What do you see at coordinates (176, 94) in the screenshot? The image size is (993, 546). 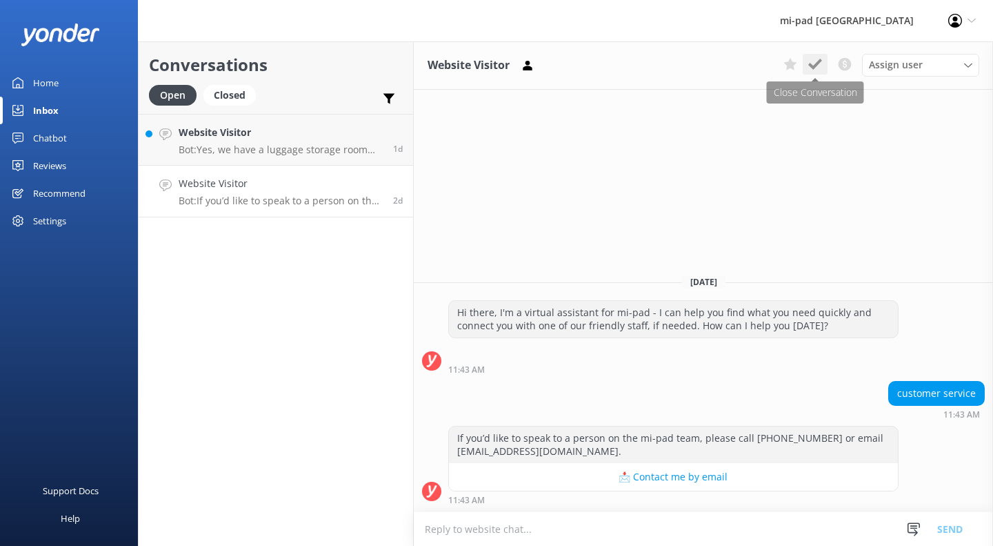 I see `a: Open` at bounding box center [176, 94].